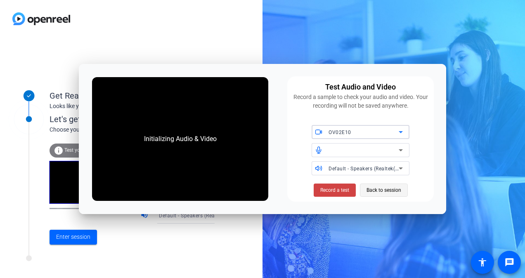  What do you see at coordinates (335, 190) in the screenshot?
I see `span: Record a test` at bounding box center [335, 190].